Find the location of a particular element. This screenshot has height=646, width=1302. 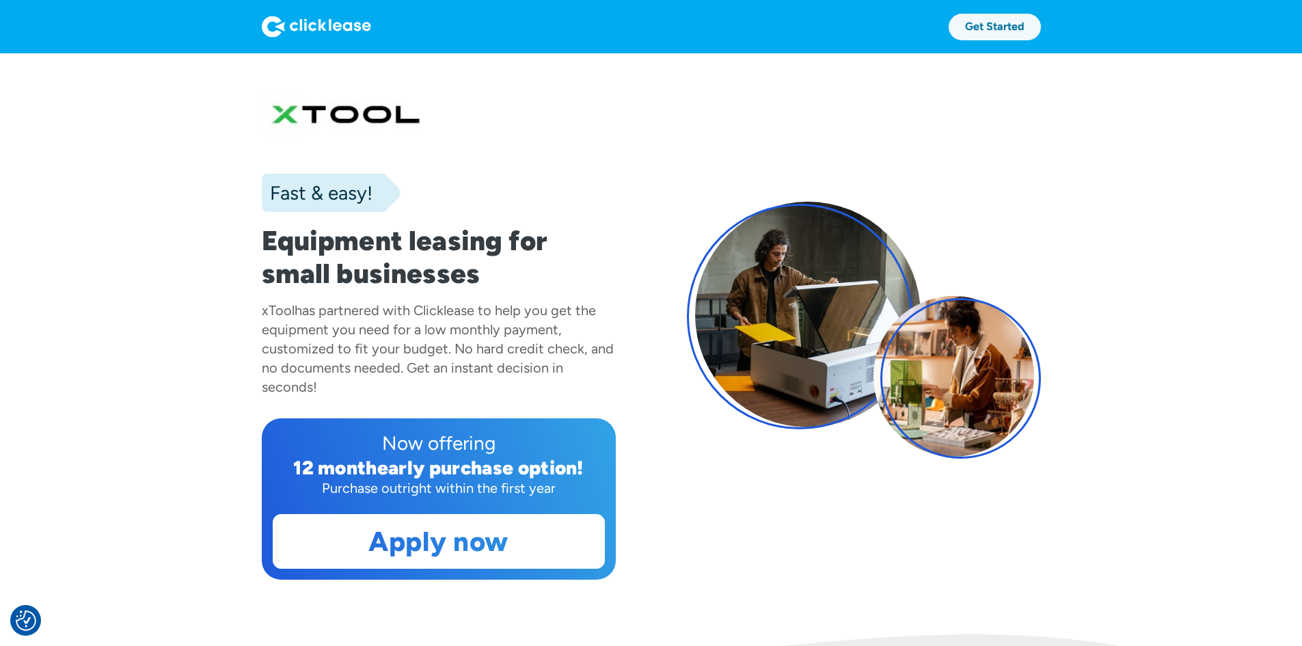

div: has partnered with Clicklease to help you get the equipment you need for a low monthly payment, c... is located at coordinates (437, 348).